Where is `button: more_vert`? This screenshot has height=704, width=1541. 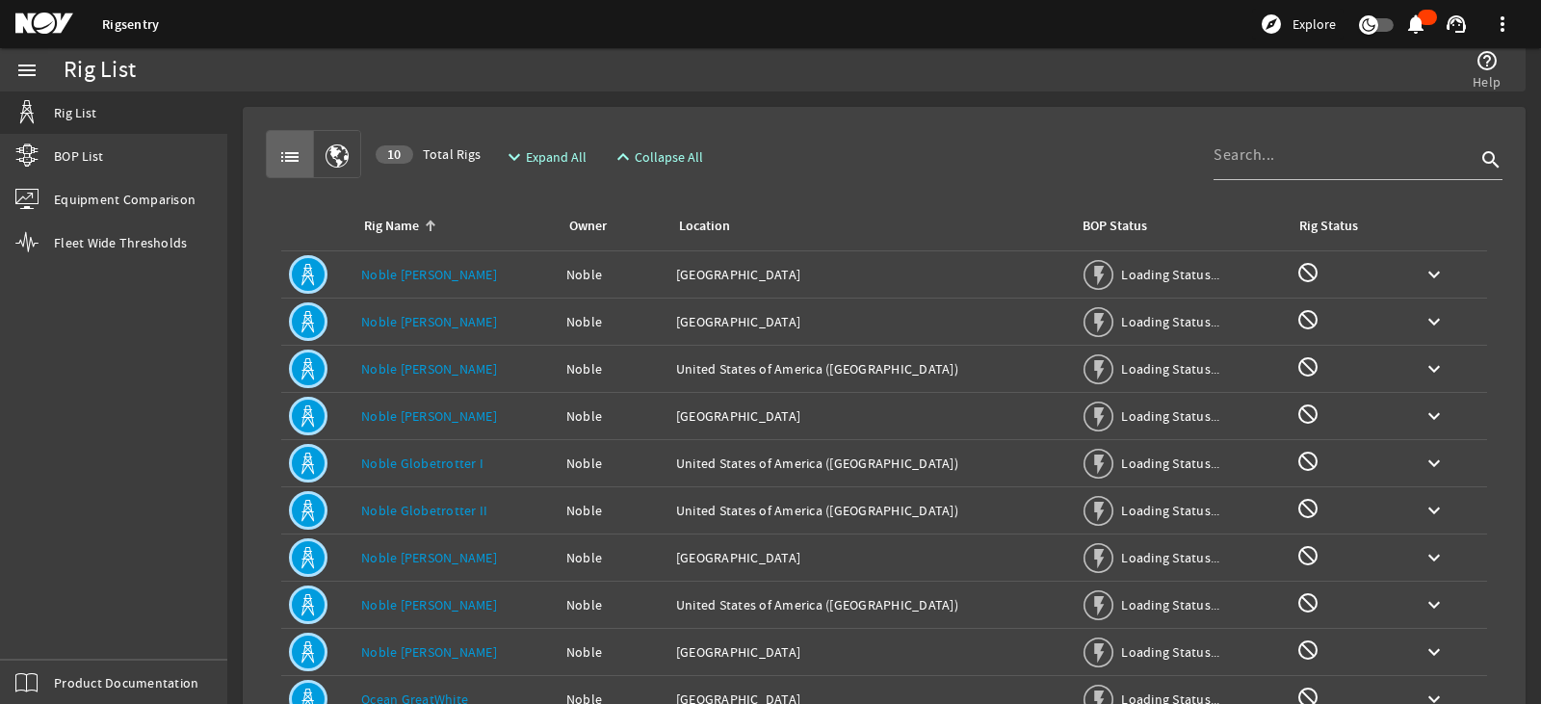
button: more_vert is located at coordinates (1502, 24).